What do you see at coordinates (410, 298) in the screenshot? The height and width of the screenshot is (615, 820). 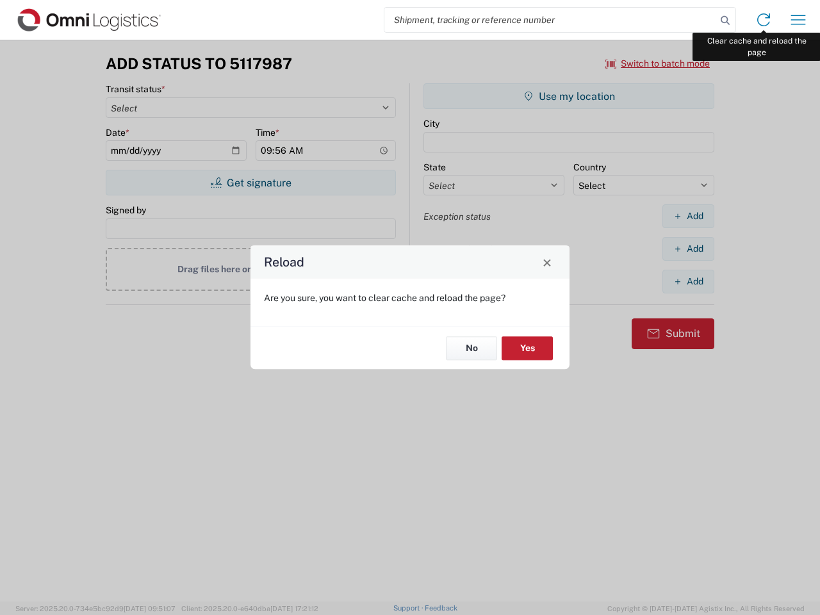 I see `p: Are you sure, you want to clear cache and reload the page?` at bounding box center [410, 298].